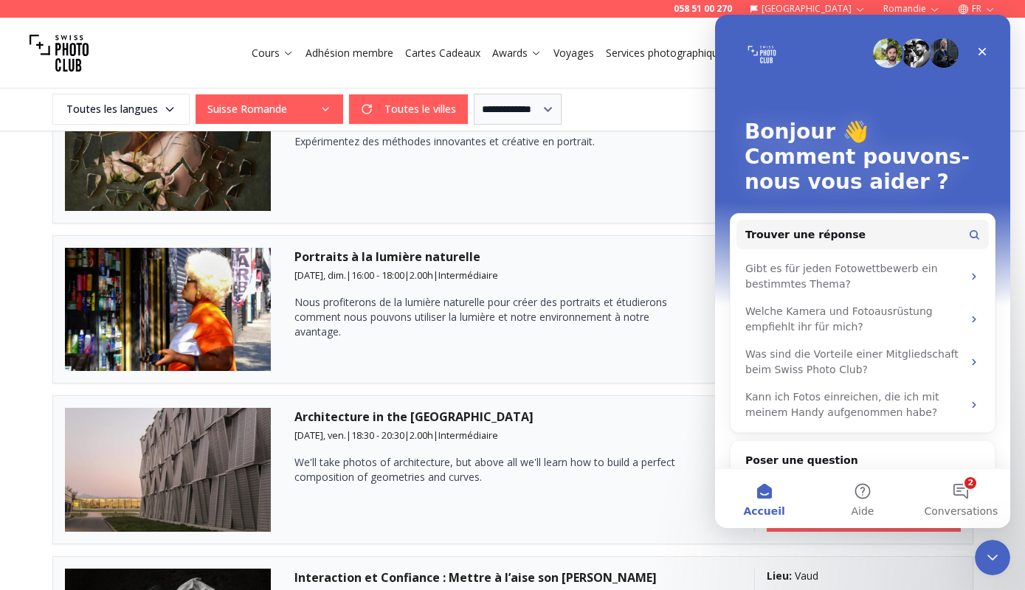 This screenshot has width=1025, height=590. Describe the element at coordinates (349, 53) in the screenshot. I see `a: Adhésion membre` at that location.